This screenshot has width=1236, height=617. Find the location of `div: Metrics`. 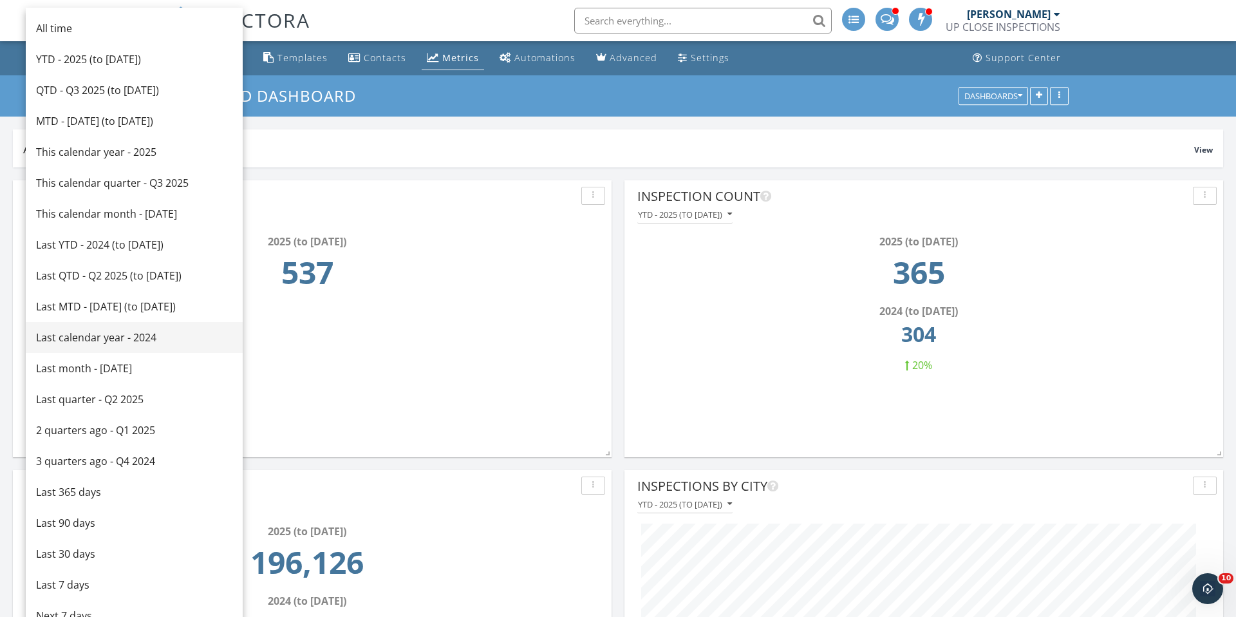

div: Metrics is located at coordinates (460, 57).